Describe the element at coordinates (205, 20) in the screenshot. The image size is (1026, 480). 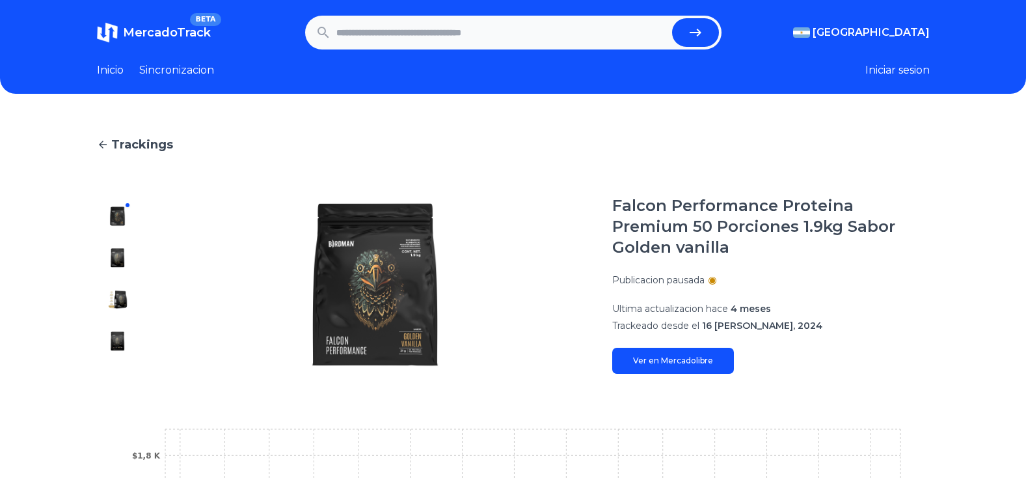
I see `span: BETA` at that location.